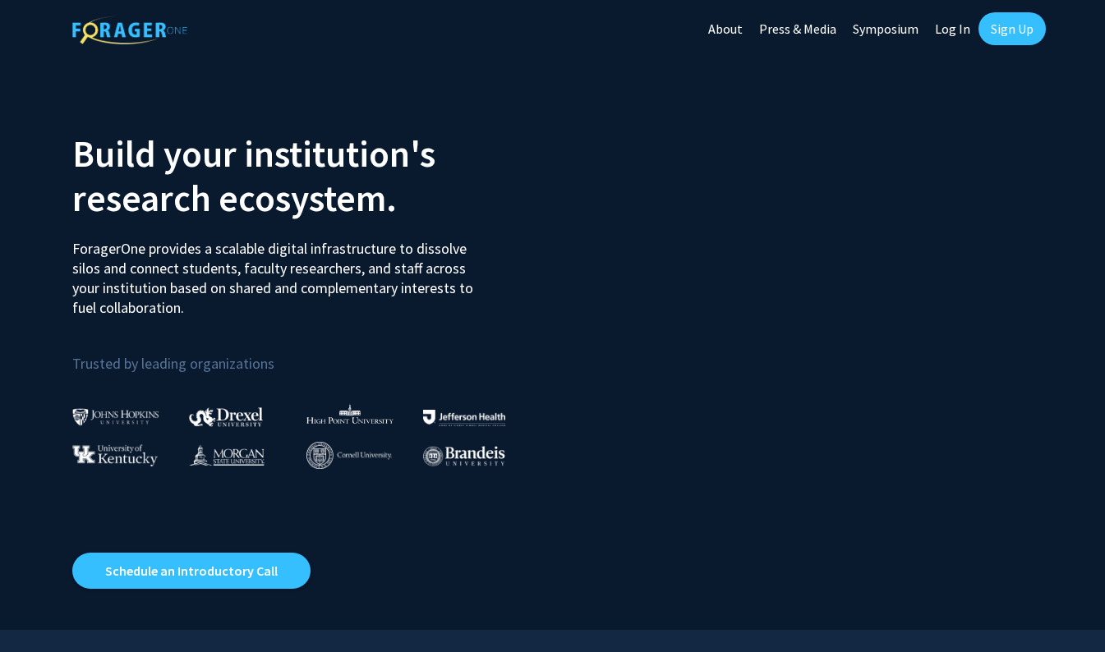 The width and height of the screenshot is (1105, 652). What do you see at coordinates (130, 30) in the screenshot?
I see `img: ForagerOne Logo` at bounding box center [130, 30].